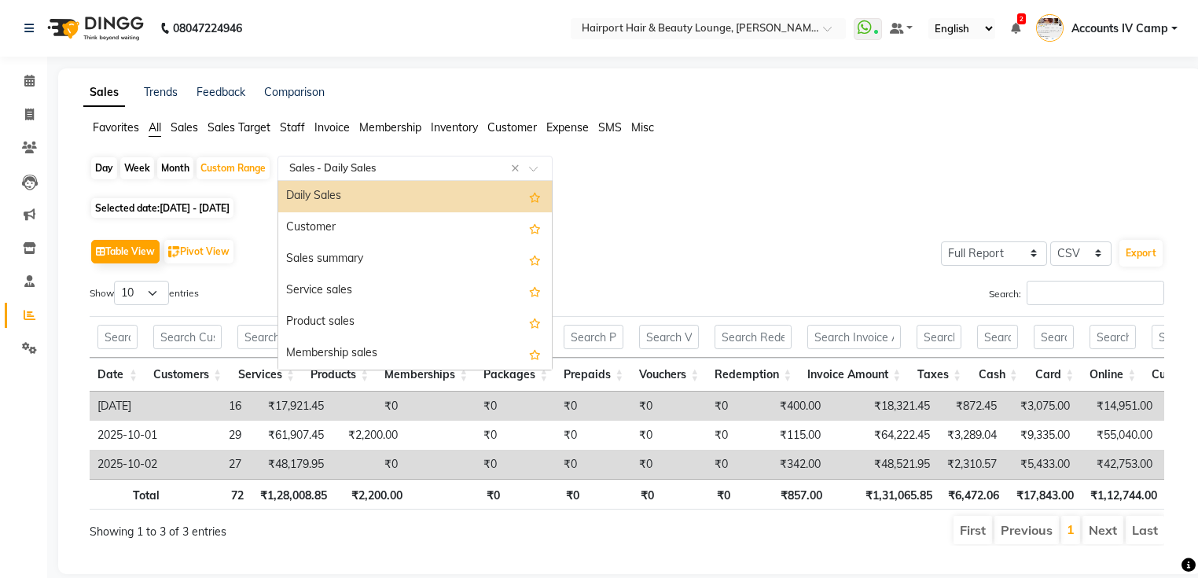  What do you see at coordinates (1123, 494) in the screenshot?
I see `th: ₹1,12,744.00` at bounding box center [1123, 494].